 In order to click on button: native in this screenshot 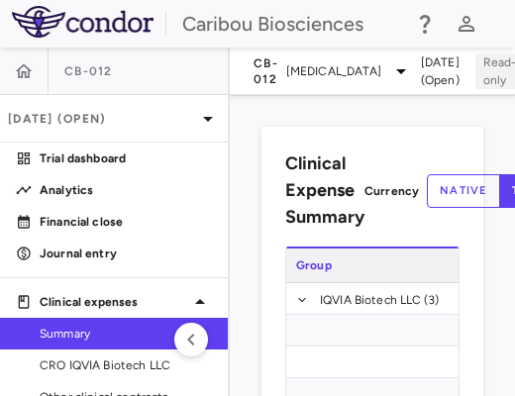, I will do `click(463, 191)`.